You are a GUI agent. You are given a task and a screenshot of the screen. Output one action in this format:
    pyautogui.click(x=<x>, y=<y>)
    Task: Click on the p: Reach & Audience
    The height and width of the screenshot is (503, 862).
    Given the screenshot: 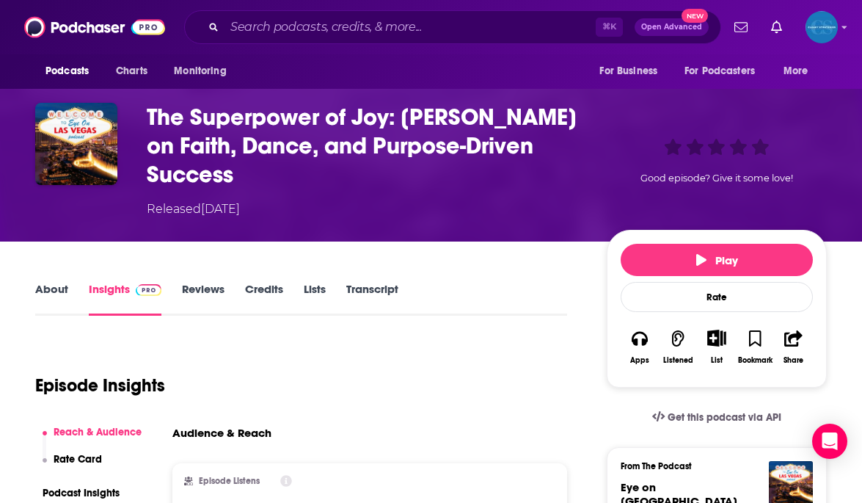 What is the action you would take?
    pyautogui.click(x=98, y=431)
    